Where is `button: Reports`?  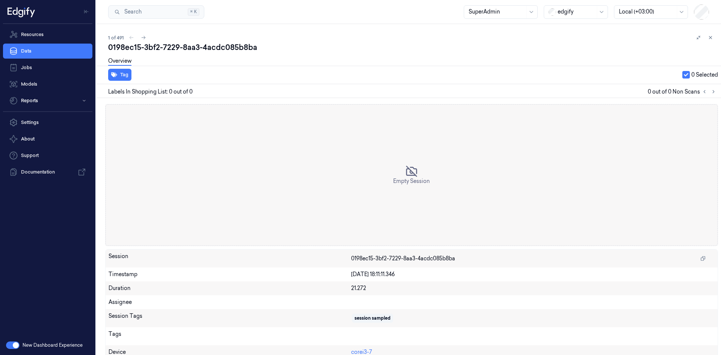 button: Reports is located at coordinates (48, 101).